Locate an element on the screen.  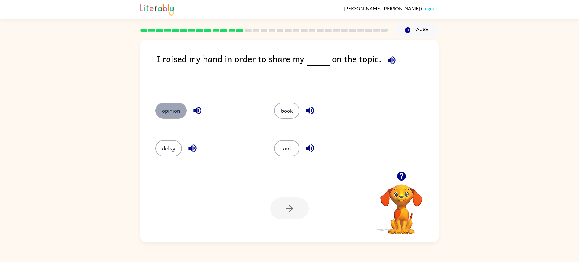
button: Pause is located at coordinates (417, 30).